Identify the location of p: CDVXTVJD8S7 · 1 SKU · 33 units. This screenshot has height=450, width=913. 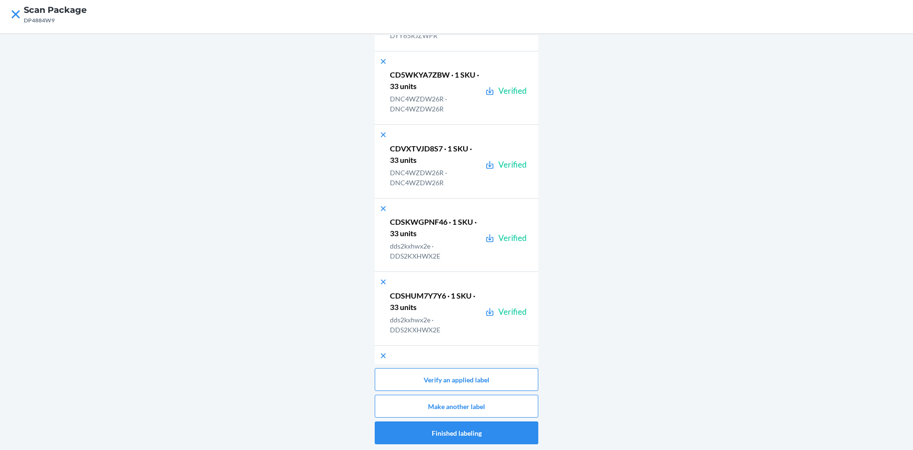
(436, 154).